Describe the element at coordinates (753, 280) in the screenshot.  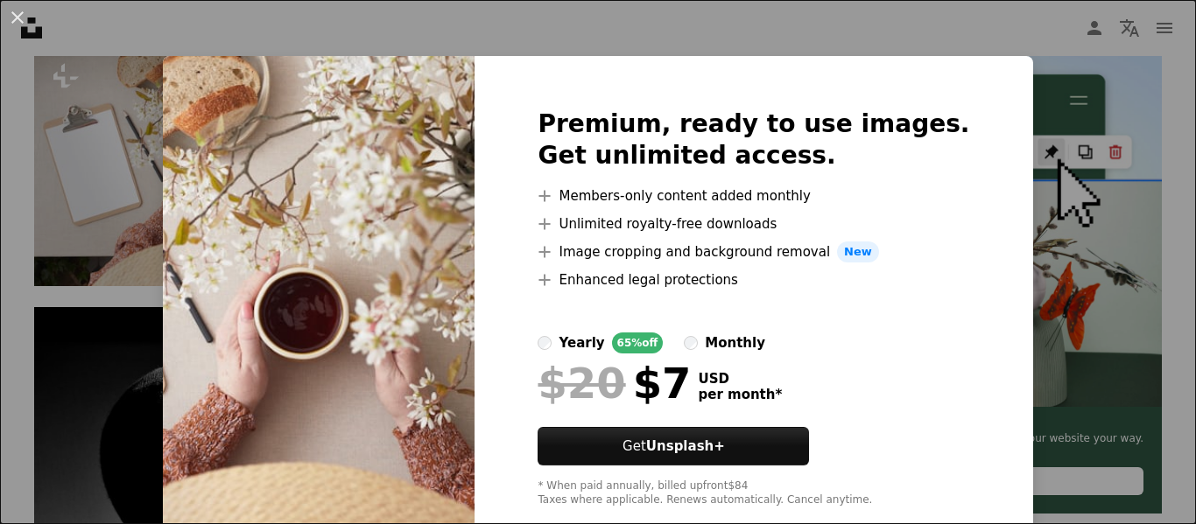
I see `li: Enhanced legal protections` at that location.